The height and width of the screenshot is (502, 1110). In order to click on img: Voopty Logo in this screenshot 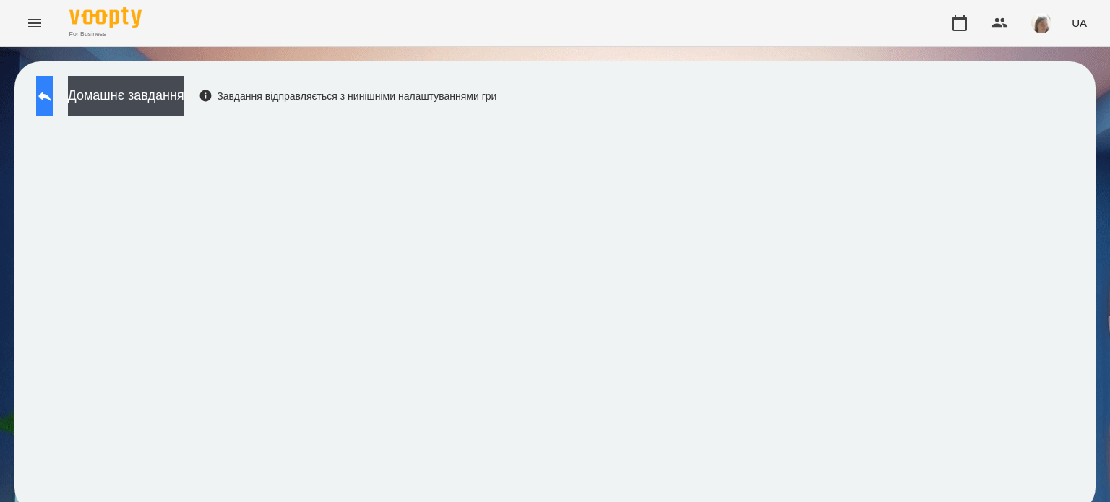, I will do `click(105, 17)`.